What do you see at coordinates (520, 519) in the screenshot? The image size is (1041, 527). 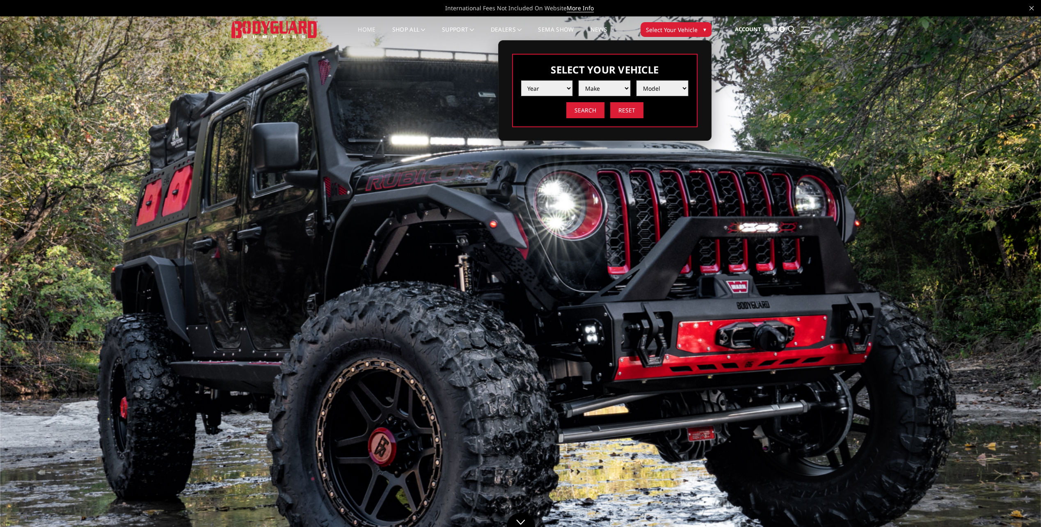 I see `a: Click to Down` at bounding box center [520, 519].